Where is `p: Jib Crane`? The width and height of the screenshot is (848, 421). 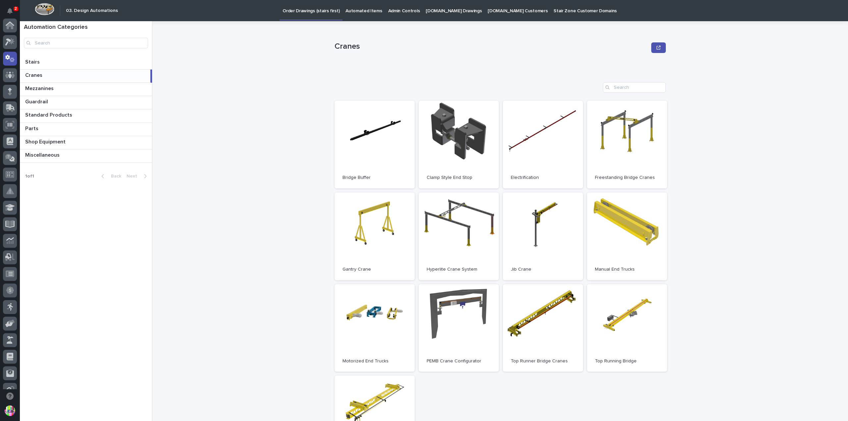
p: Jib Crane is located at coordinates (543, 269).